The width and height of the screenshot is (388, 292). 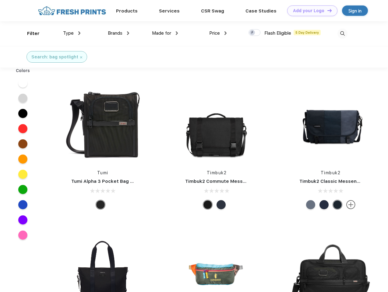 What do you see at coordinates (68, 33) in the screenshot?
I see `span: Type` at bounding box center [68, 33].